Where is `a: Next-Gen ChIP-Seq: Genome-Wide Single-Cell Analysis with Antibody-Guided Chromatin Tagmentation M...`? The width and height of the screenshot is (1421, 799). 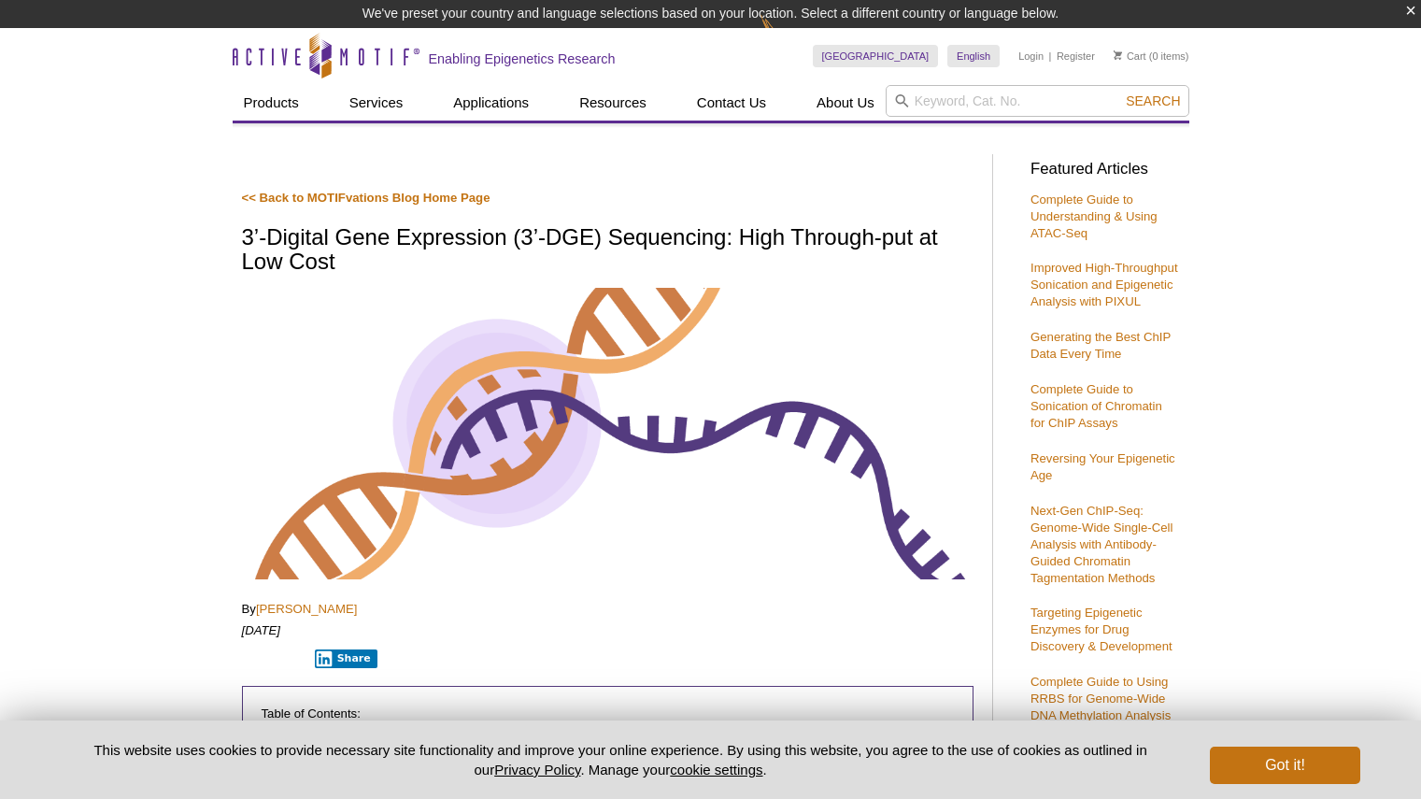 a: Next-Gen ChIP-Seq: Genome-Wide Single-Cell Analysis with Antibody-Guided Chromatin Tagmentation M... is located at coordinates (1102, 544).